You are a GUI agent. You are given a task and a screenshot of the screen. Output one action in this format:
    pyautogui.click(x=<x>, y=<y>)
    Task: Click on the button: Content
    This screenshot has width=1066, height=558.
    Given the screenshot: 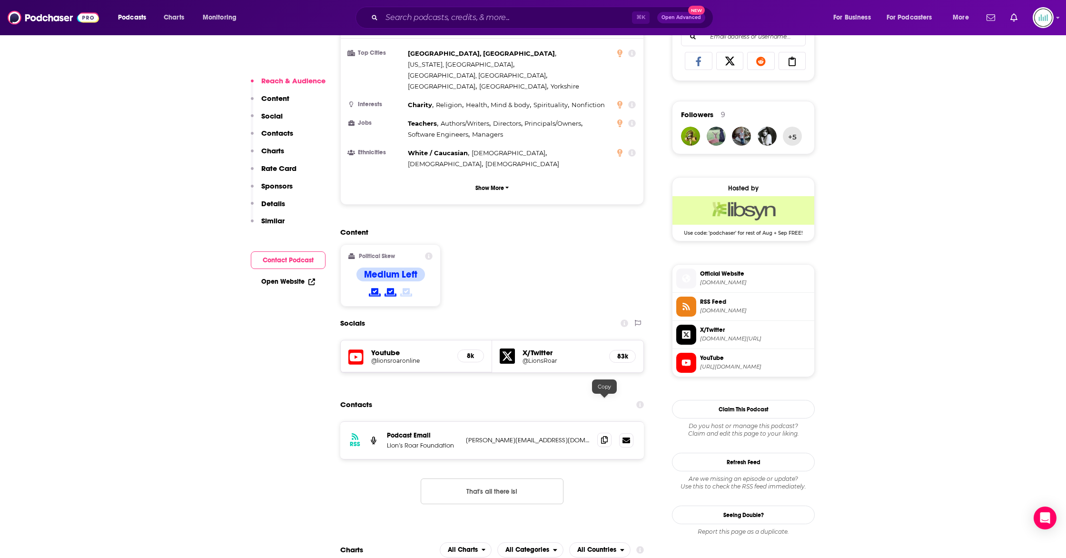 What is the action you would take?
    pyautogui.click(x=270, y=102)
    